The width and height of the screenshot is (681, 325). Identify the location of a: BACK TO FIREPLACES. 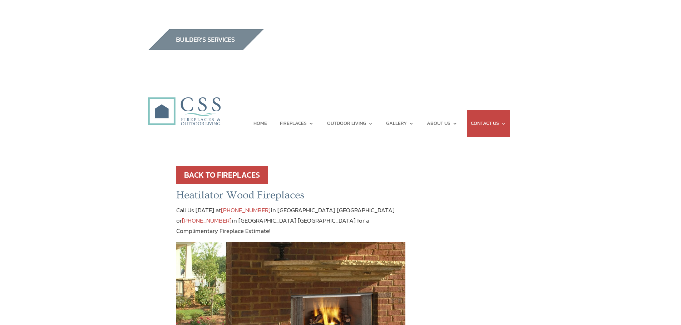
(222, 175).